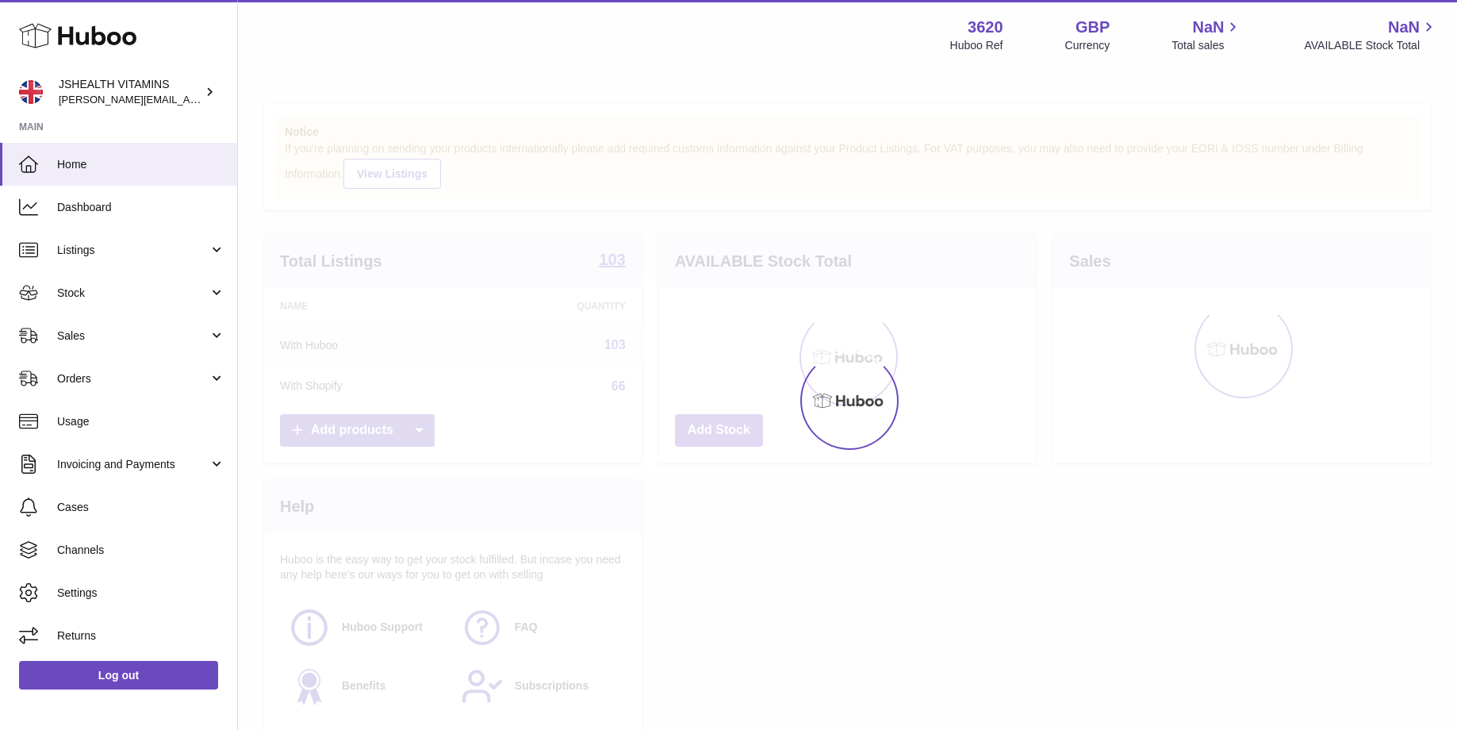  I want to click on span: Dashboard, so click(141, 207).